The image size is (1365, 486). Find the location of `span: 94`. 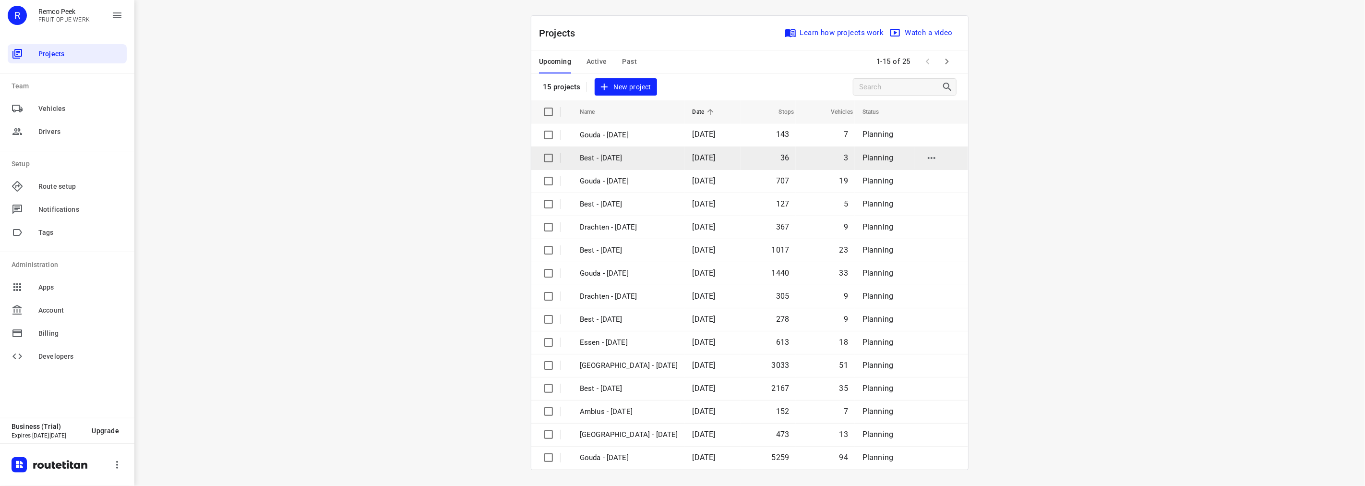

span: 94 is located at coordinates (844, 457).